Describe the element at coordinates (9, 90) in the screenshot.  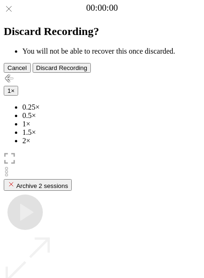
I see `span: 1` at that location.